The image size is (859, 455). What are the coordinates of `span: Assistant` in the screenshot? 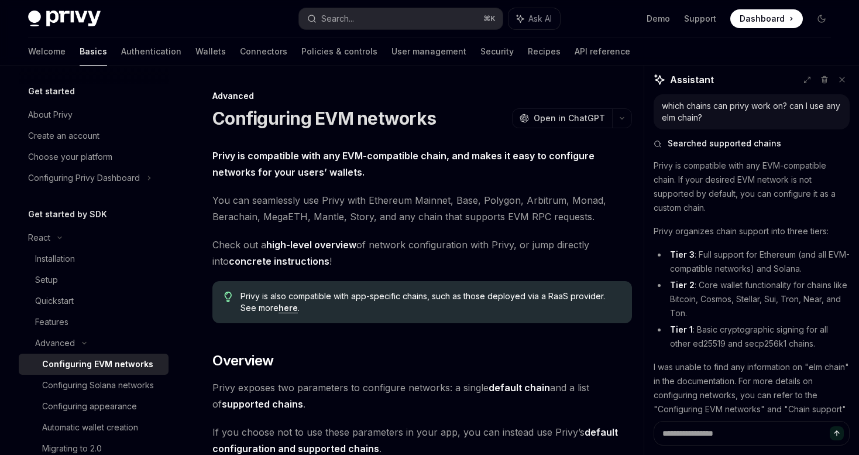 It's located at (692, 80).